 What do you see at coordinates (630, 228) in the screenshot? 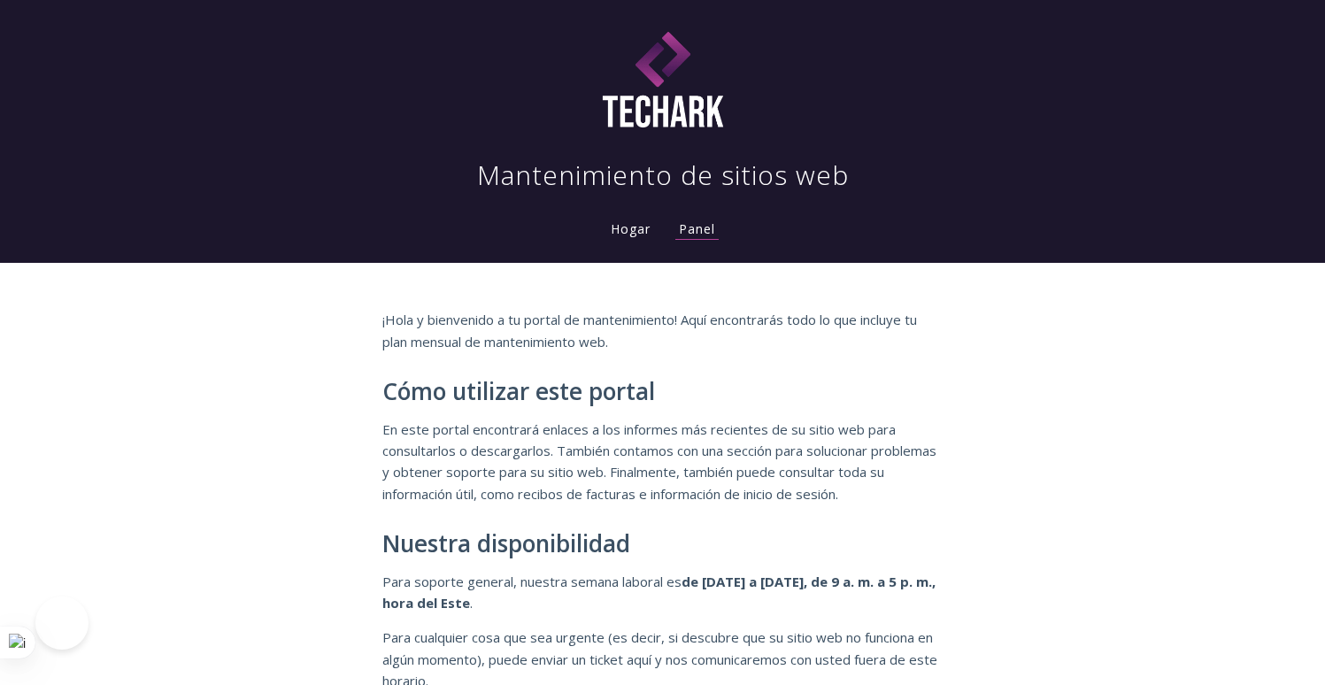
I see `font: Hogar` at bounding box center [630, 228].